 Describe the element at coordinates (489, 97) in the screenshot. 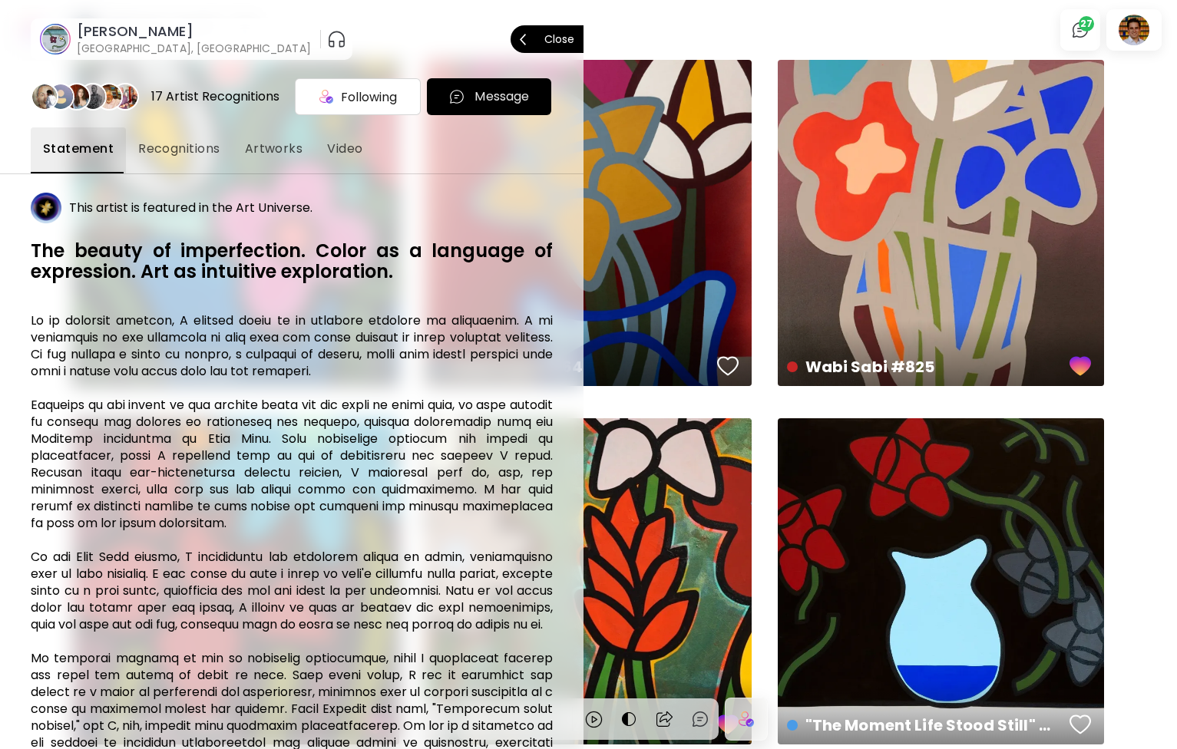

I see `button: chatIconMessage` at that location.